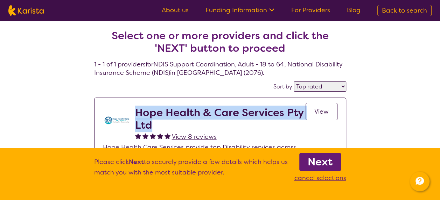 Image resolution: width=440 pixels, height=200 pixels. What do you see at coordinates (321, 178) in the screenshot?
I see `p: cancel selections` at bounding box center [321, 178].